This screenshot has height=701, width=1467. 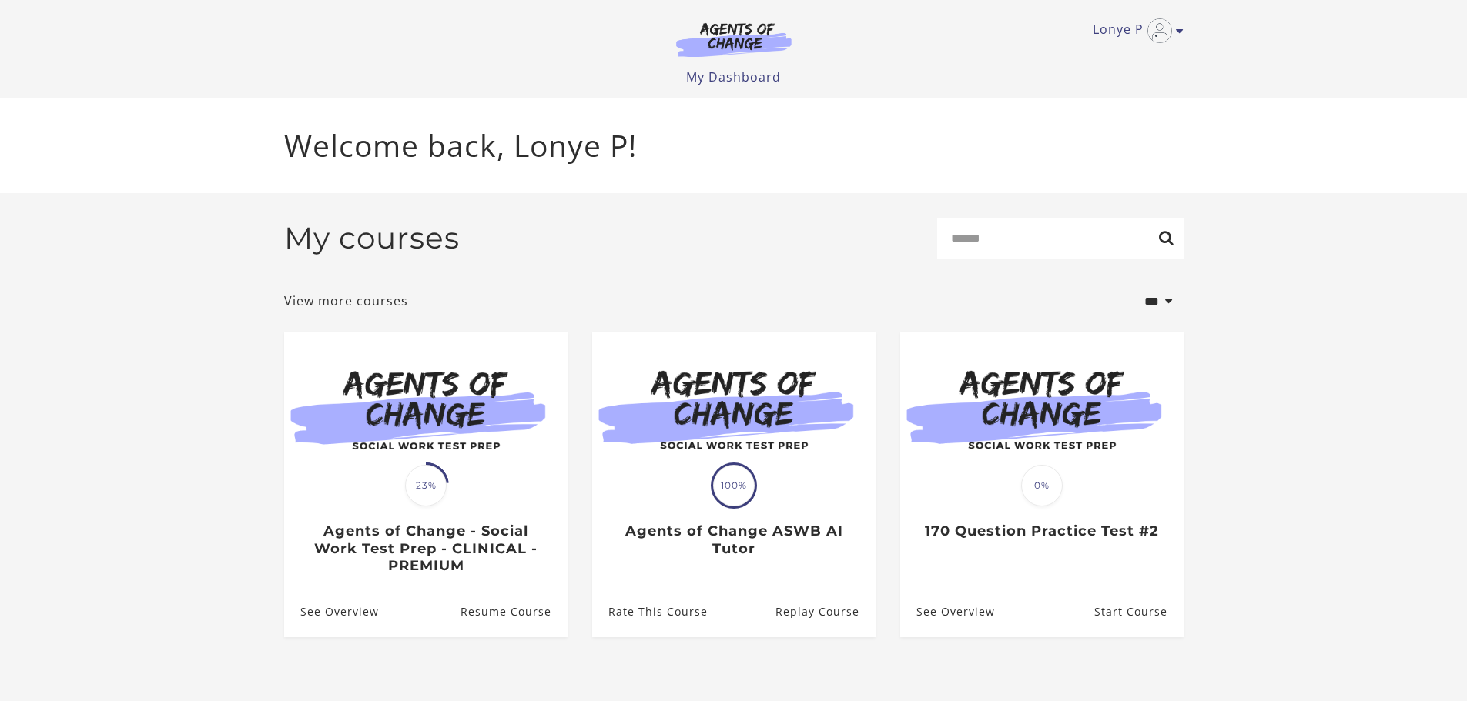 What do you see at coordinates (650, 611) in the screenshot?
I see `a: Agents of Change ASWB AI Tutor: Rate This Course` at bounding box center [650, 611].